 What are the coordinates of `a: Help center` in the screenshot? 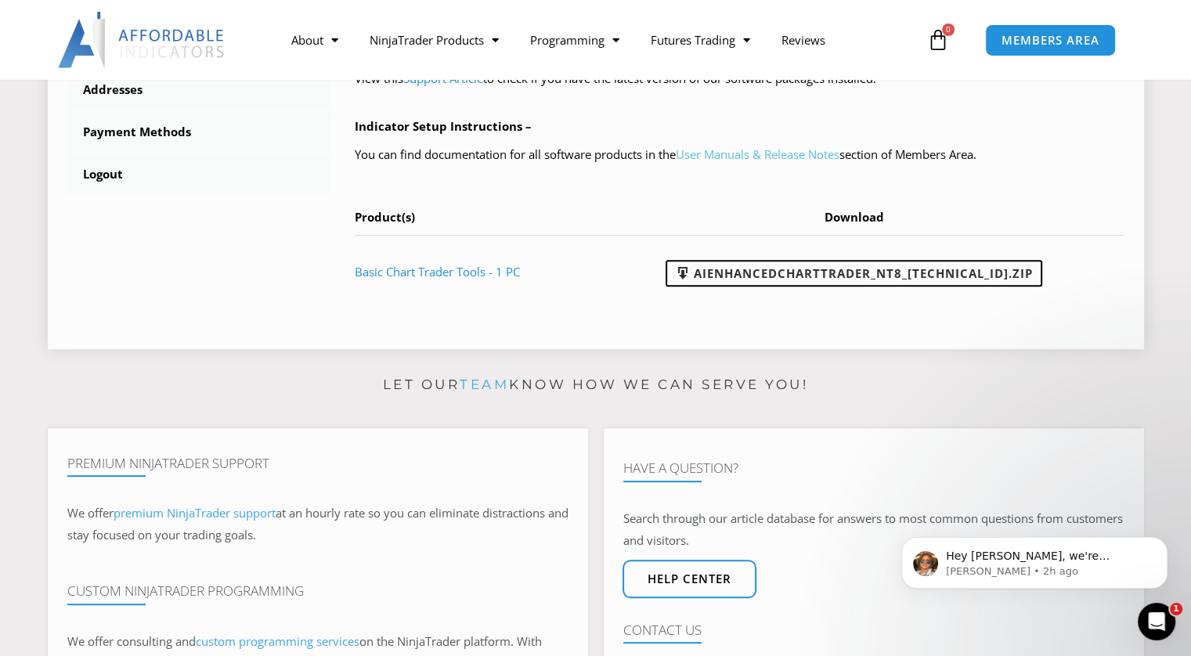 It's located at (689, 578).